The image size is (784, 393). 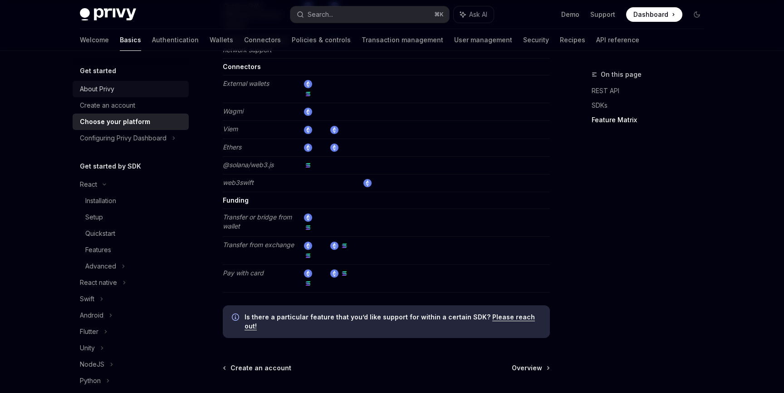 I want to click on a: Installation, so click(x=131, y=201).